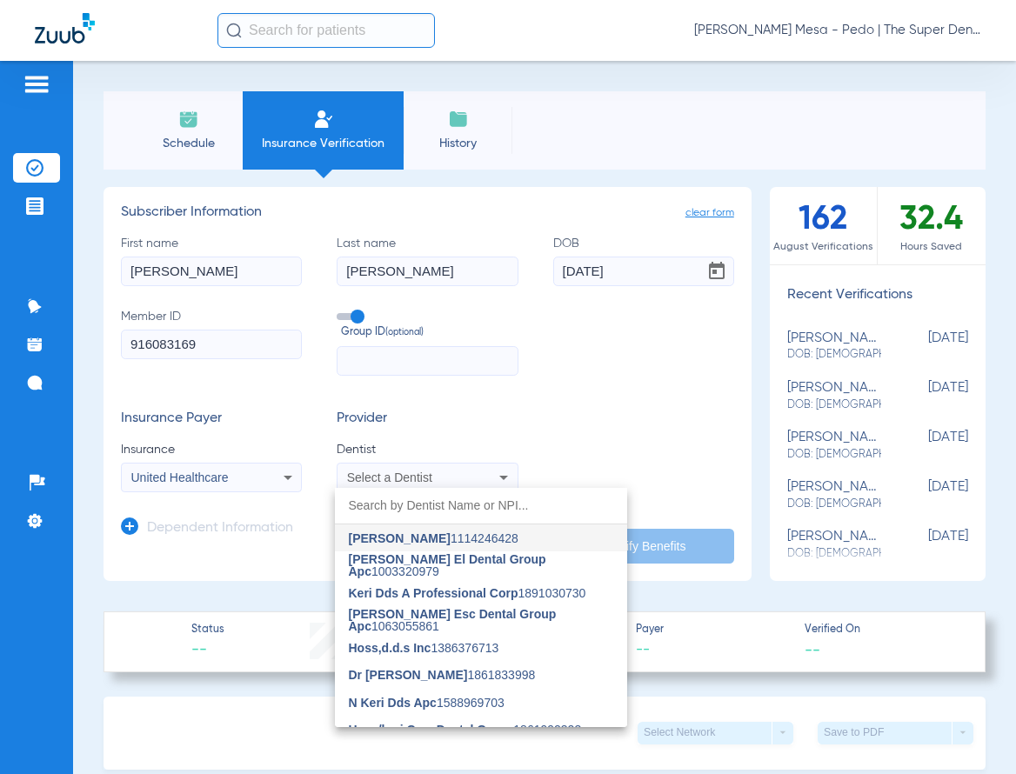 This screenshot has height=774, width=1016. Describe the element at coordinates (390, 648) in the screenshot. I see `span: Hoss,d.d.s Inc` at that location.